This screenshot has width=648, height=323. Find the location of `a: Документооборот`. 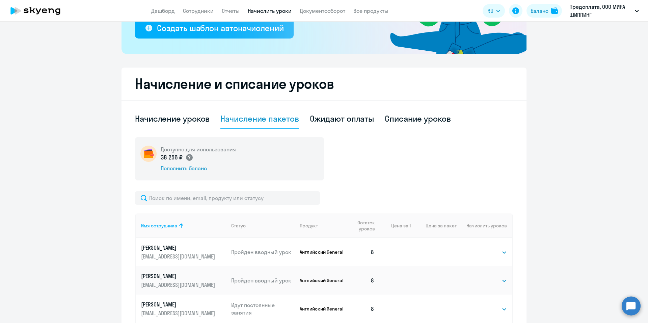

a: Документооборот is located at coordinates (322, 11).